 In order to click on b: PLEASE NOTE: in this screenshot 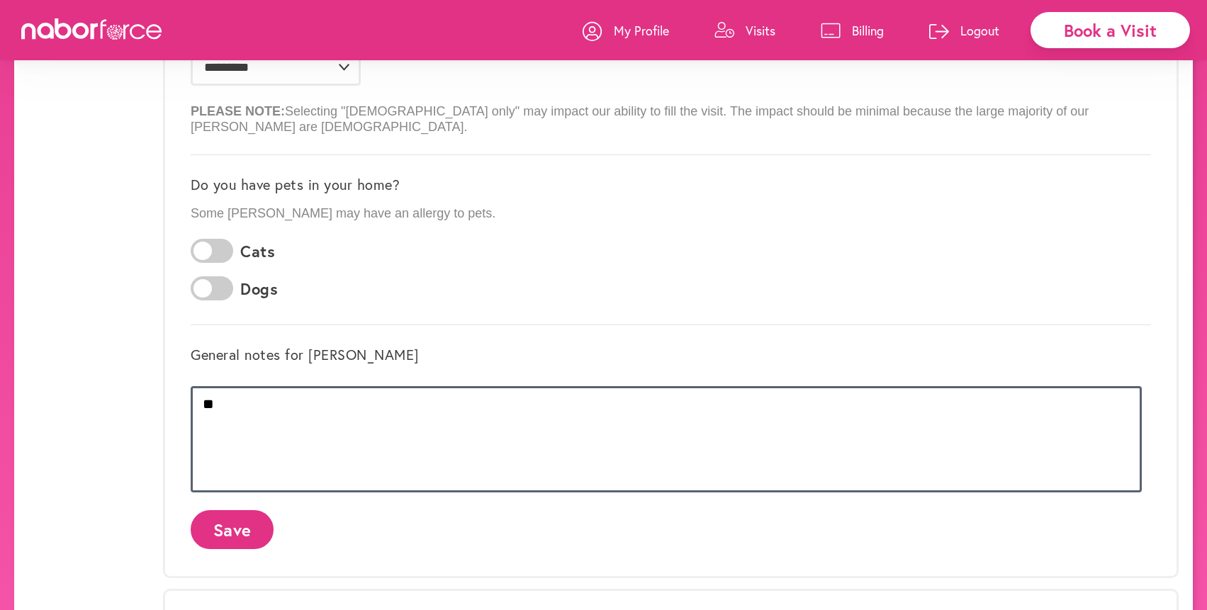, I will do `click(238, 111)`.